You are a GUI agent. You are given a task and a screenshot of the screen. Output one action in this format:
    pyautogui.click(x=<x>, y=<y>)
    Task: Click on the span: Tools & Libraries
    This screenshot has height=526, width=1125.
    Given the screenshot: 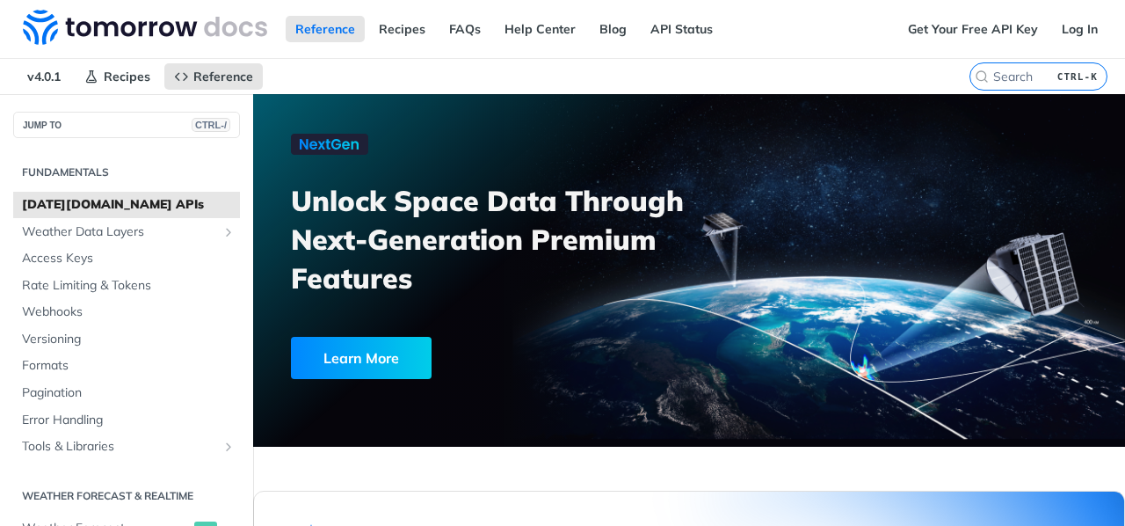 What is the action you would take?
    pyautogui.click(x=120, y=447)
    